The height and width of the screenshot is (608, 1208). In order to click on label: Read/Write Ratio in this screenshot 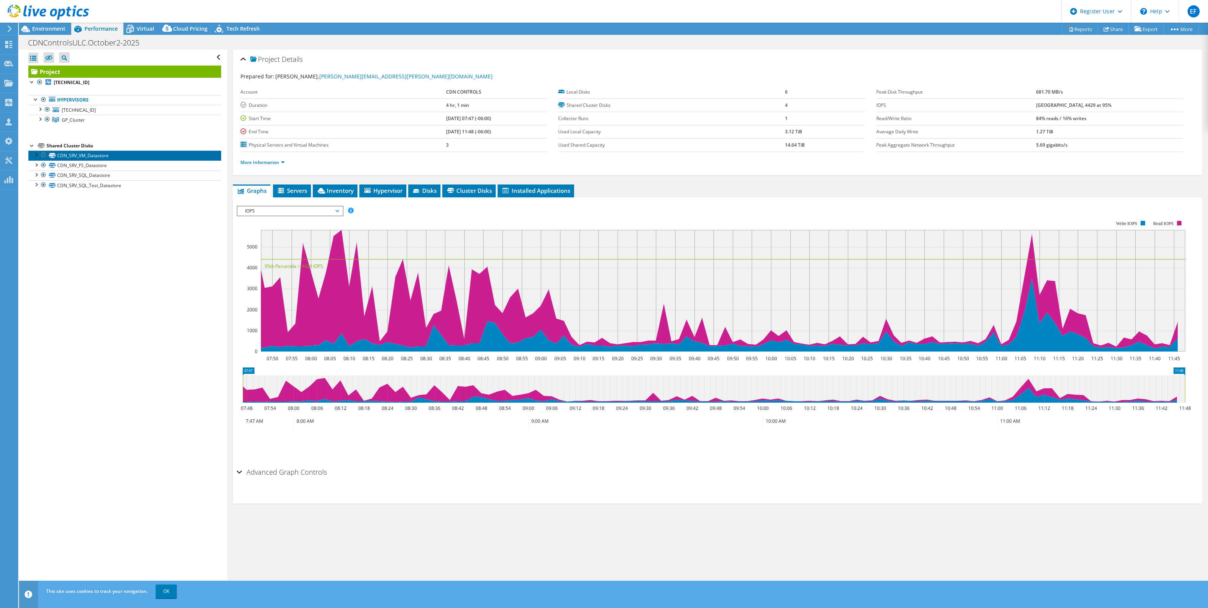, I will do `click(956, 119)`.